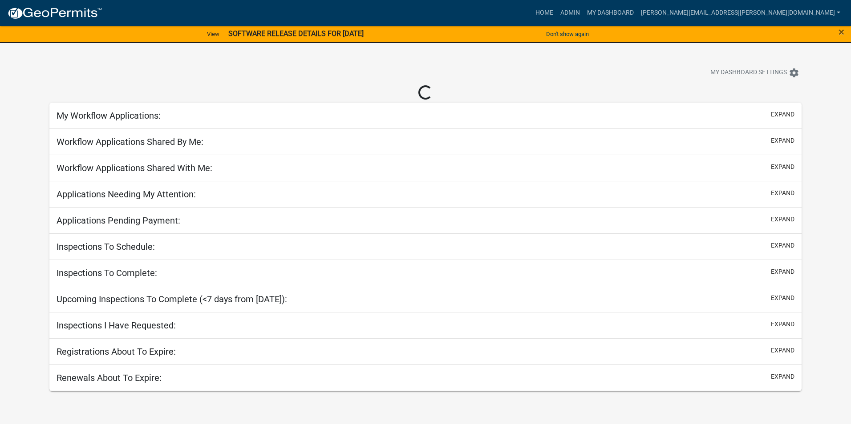 The width and height of the screenshot is (851, 424). I want to click on h5: My Workflow Applications:, so click(109, 116).